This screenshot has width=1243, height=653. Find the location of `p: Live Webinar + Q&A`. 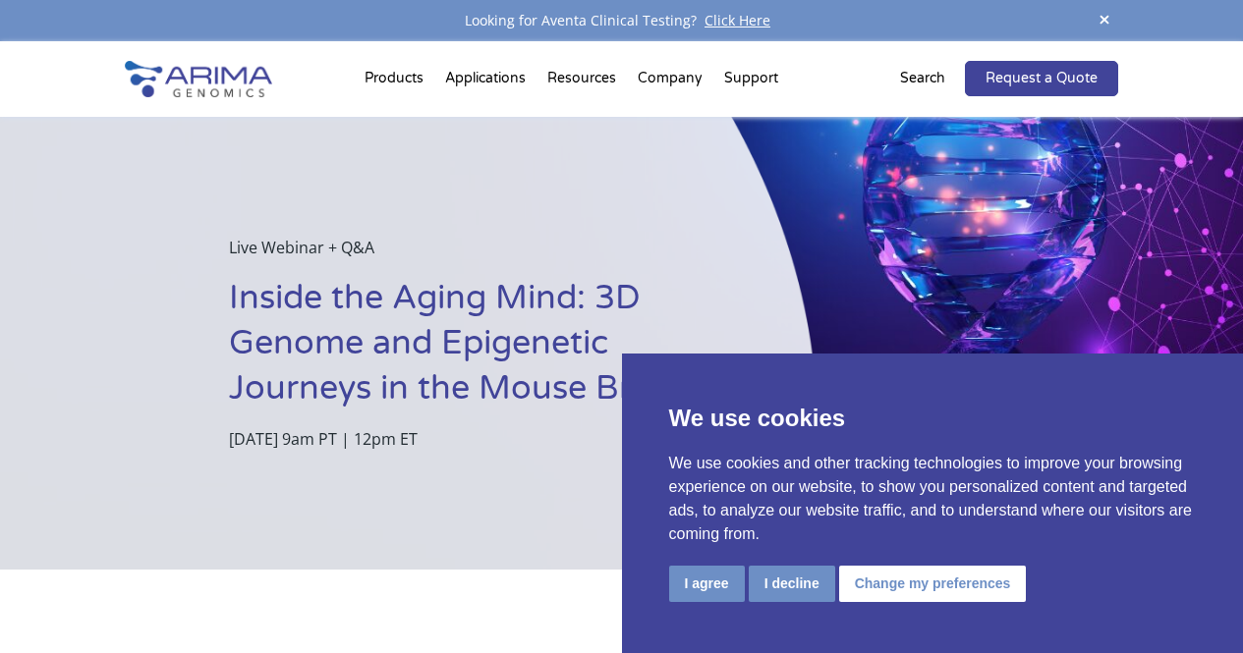

p: Live Webinar + Q&A is located at coordinates (474, 255).